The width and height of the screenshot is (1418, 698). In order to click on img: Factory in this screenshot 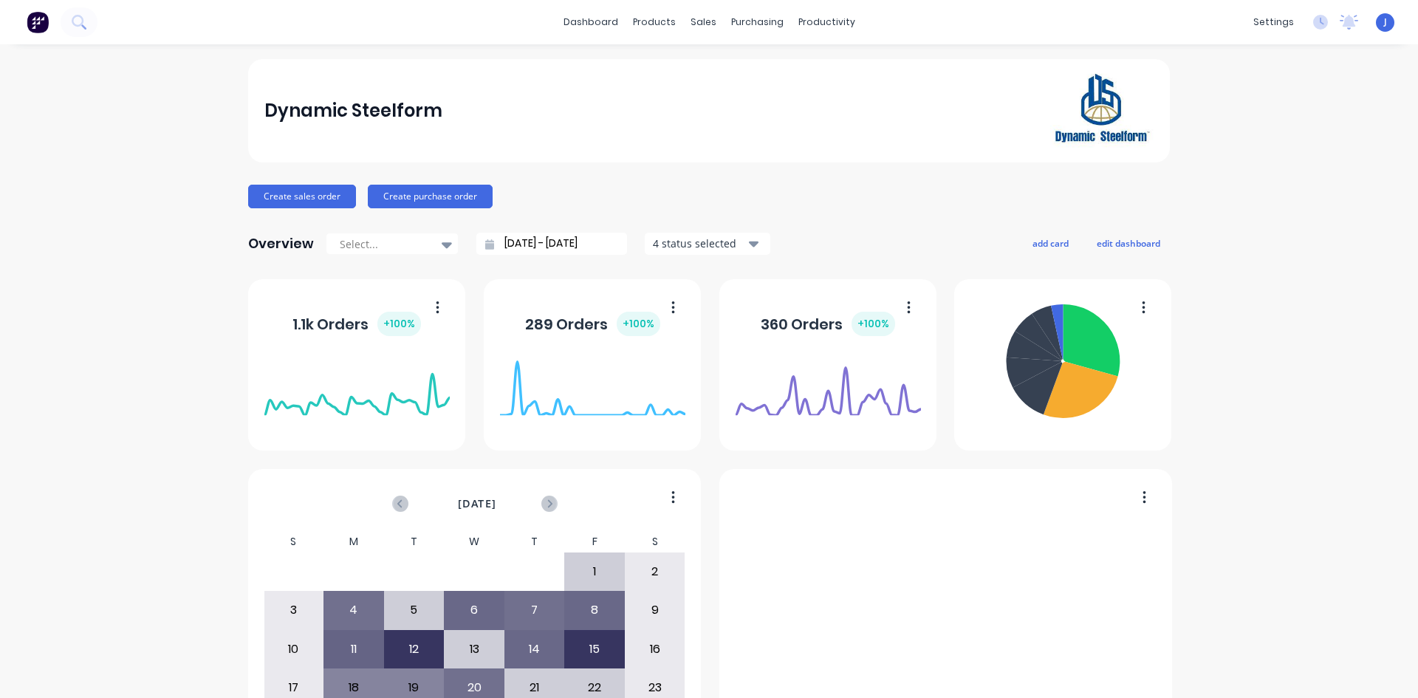, I will do `click(38, 22)`.